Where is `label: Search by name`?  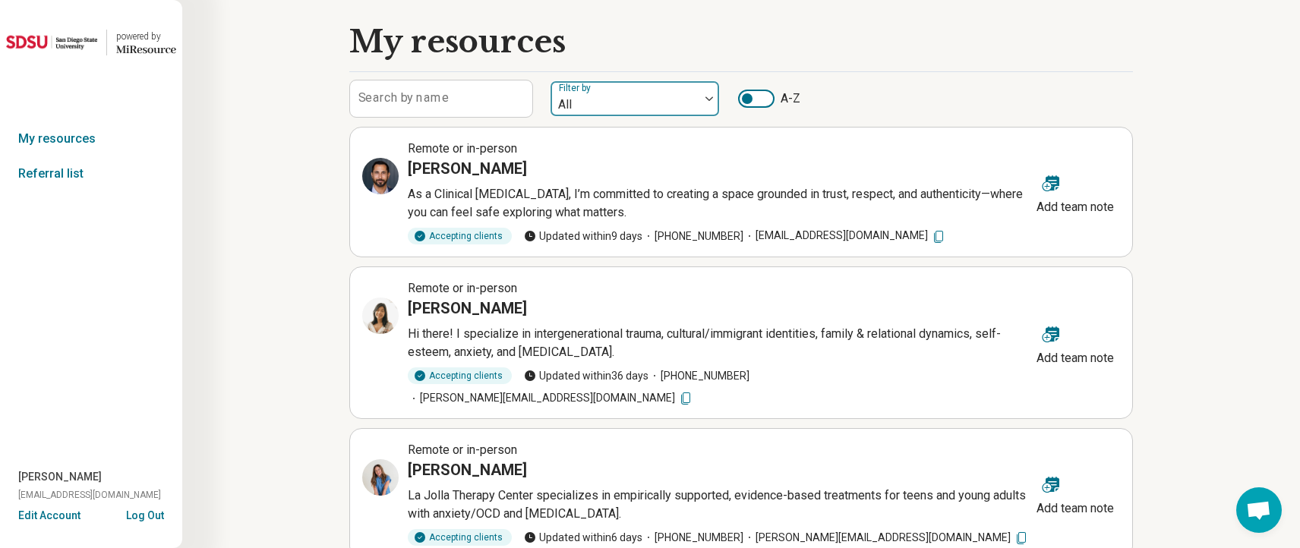
label: Search by name is located at coordinates (403, 98).